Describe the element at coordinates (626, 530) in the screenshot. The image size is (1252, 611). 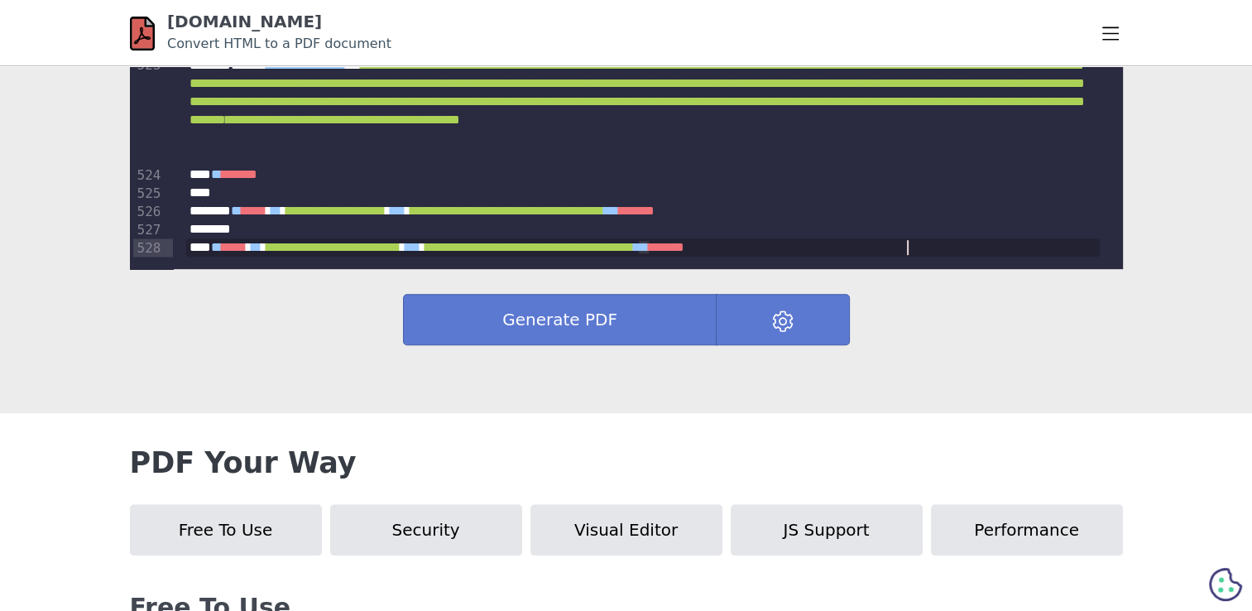
I see `span: Visual Editor` at that location.